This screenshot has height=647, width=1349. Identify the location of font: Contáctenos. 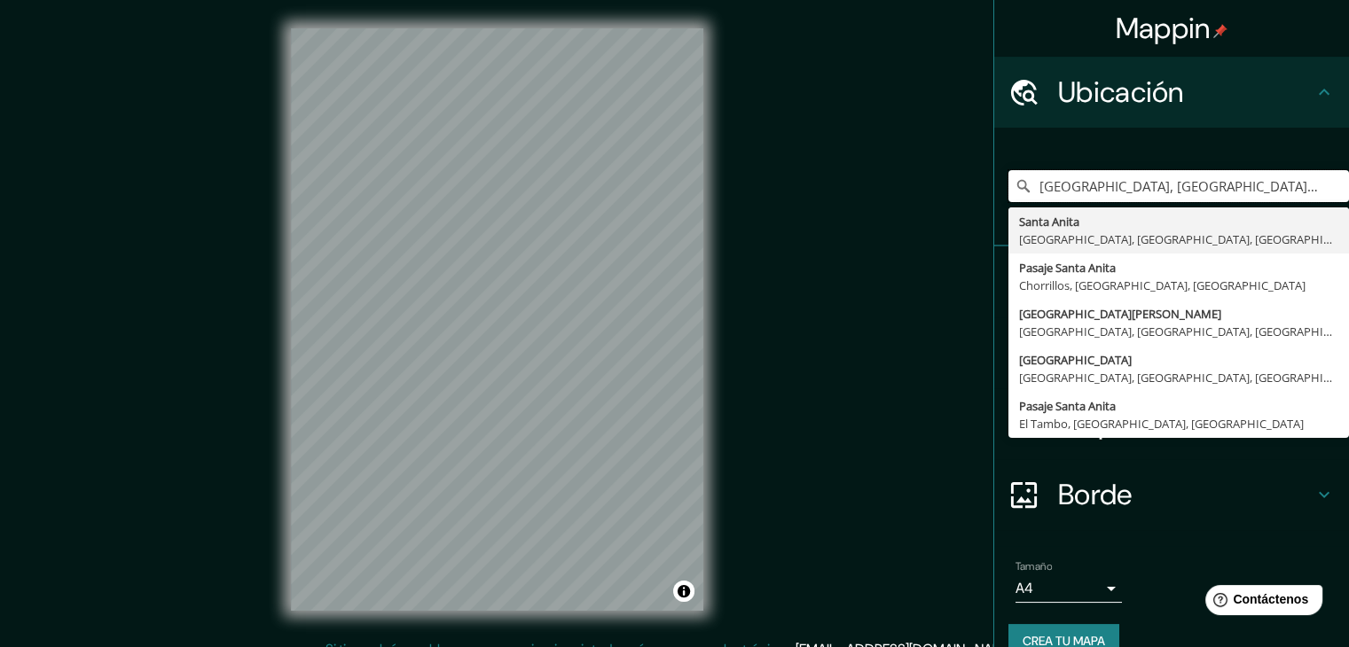
(79, 21).